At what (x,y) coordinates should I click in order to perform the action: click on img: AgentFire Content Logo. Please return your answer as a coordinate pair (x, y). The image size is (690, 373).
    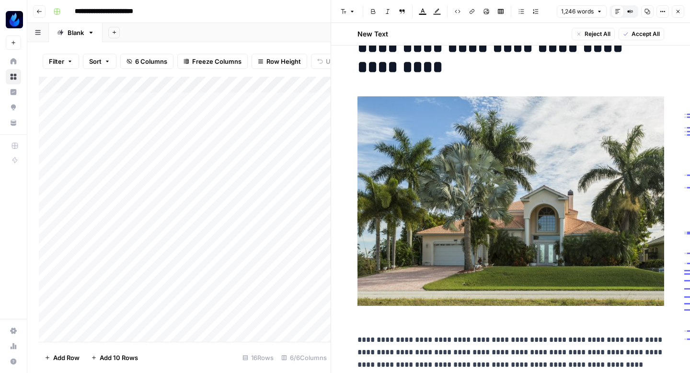
    Looking at the image, I should click on (14, 20).